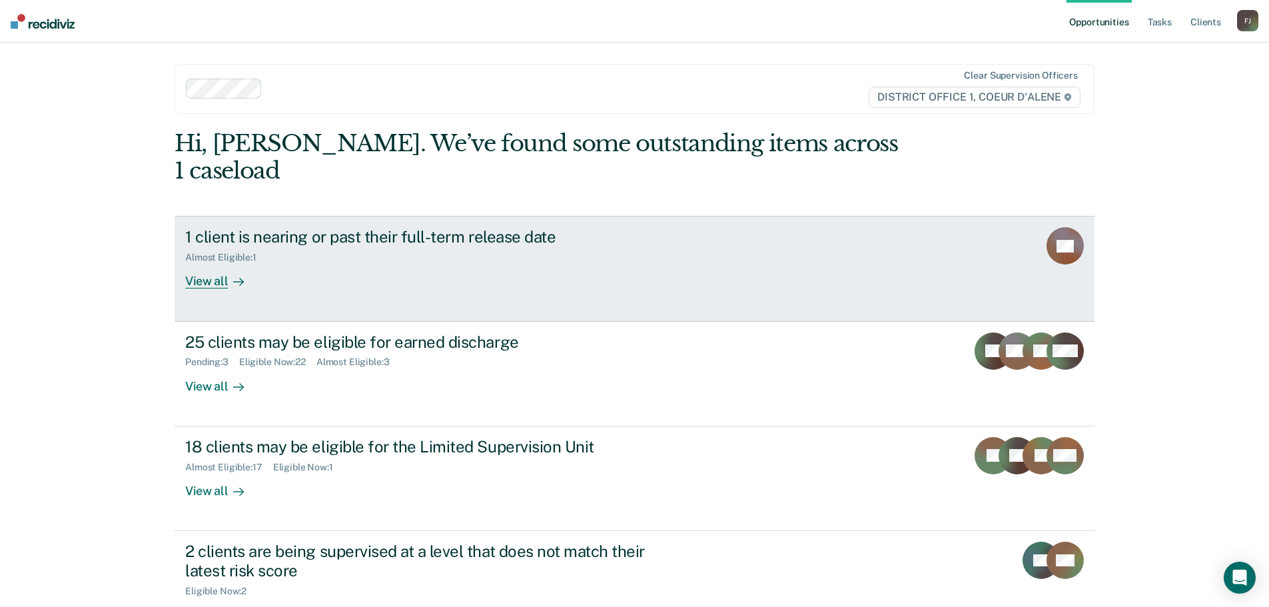 The height and width of the screenshot is (607, 1269). I want to click on a: 25 clients may be eligible for earned dischargePending:3Eligible Now:22Almost Eligible:3View all, so click(634, 374).